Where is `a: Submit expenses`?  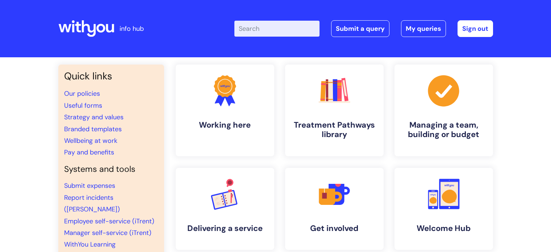 a: Submit expenses is located at coordinates (90, 186).